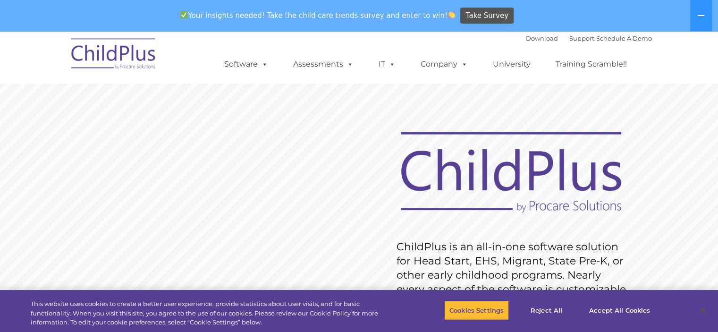  What do you see at coordinates (387, 64) in the screenshot?
I see `a: IT` at bounding box center [387, 64].